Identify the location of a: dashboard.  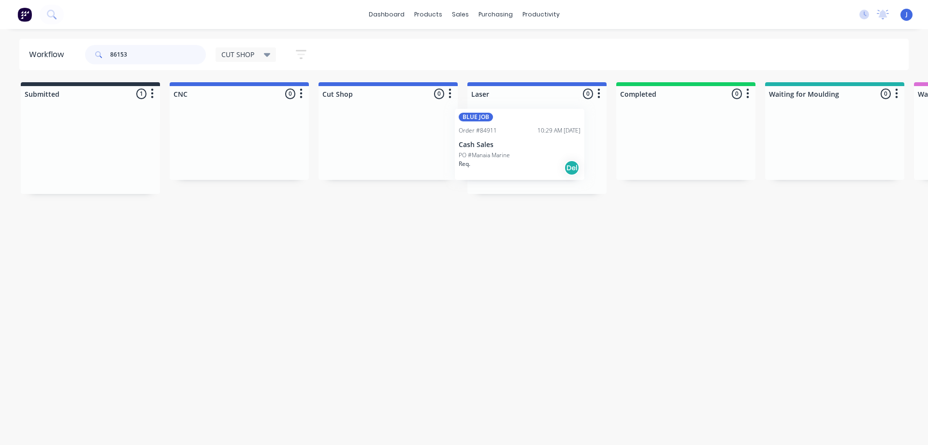
(387, 15).